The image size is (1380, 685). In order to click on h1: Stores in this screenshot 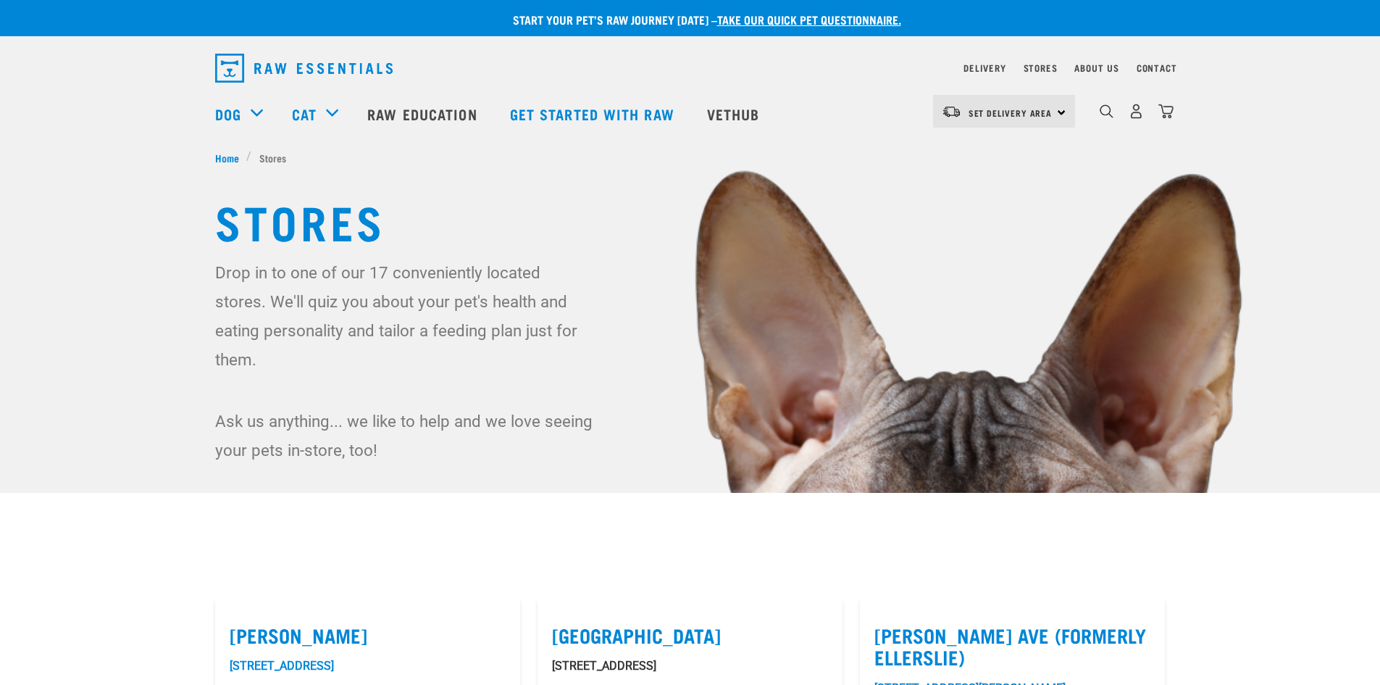, I will do `click(691, 220)`.